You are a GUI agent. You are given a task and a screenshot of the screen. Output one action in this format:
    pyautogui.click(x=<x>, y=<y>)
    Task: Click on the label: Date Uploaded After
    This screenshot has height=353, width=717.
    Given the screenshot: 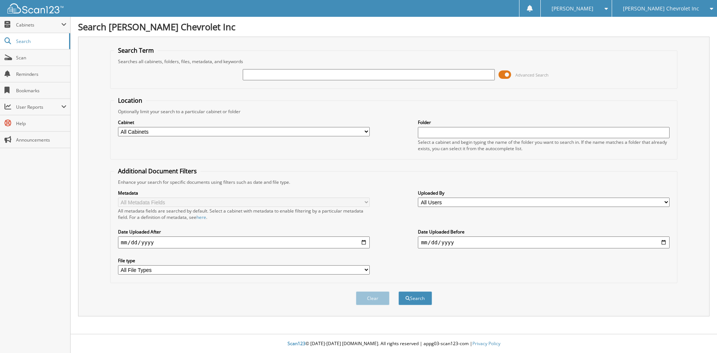 What is the action you would take?
    pyautogui.click(x=244, y=232)
    